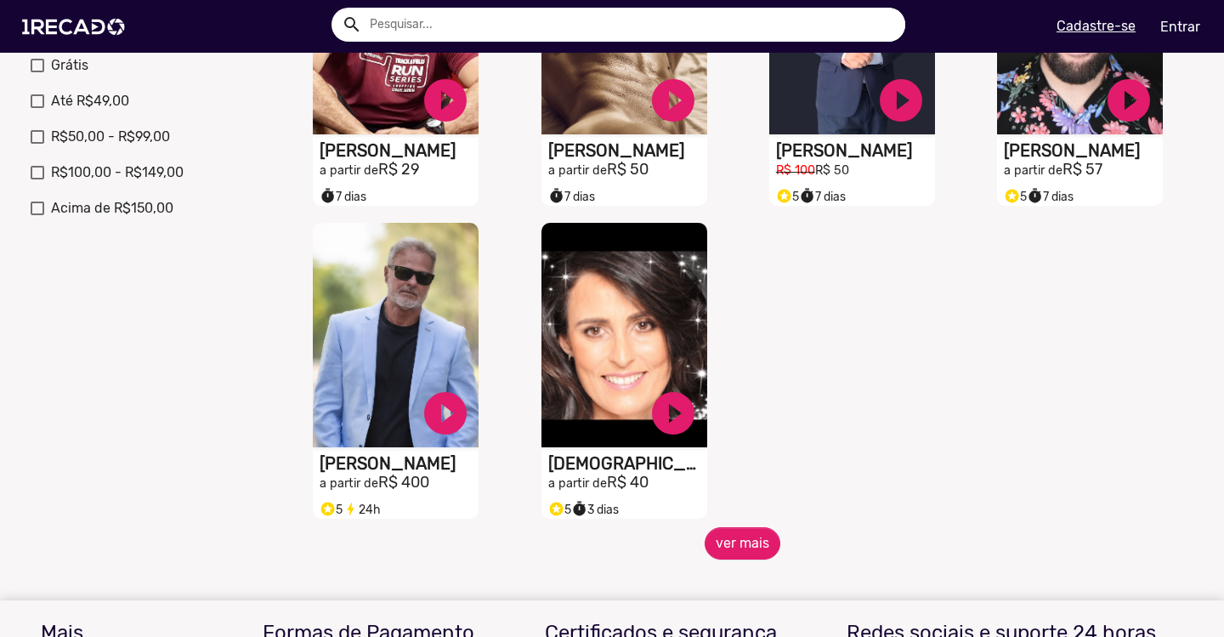 This screenshot has width=1224, height=637. Describe the element at coordinates (742, 543) in the screenshot. I see `button: ver mais` at that location.